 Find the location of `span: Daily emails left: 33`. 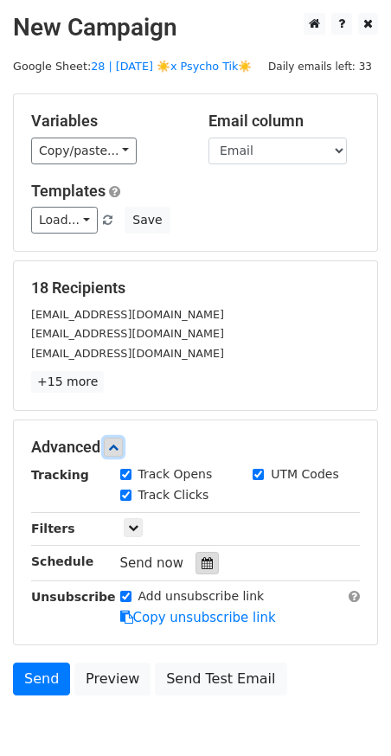

span: Daily emails left: 33 is located at coordinates (320, 67).